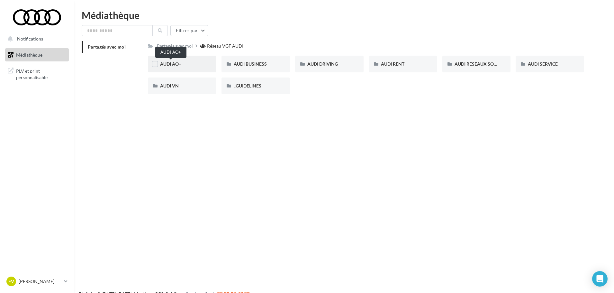 The image size is (614, 293). Describe the element at coordinates (543, 64) in the screenshot. I see `span: AUDI SERVICE` at that location.